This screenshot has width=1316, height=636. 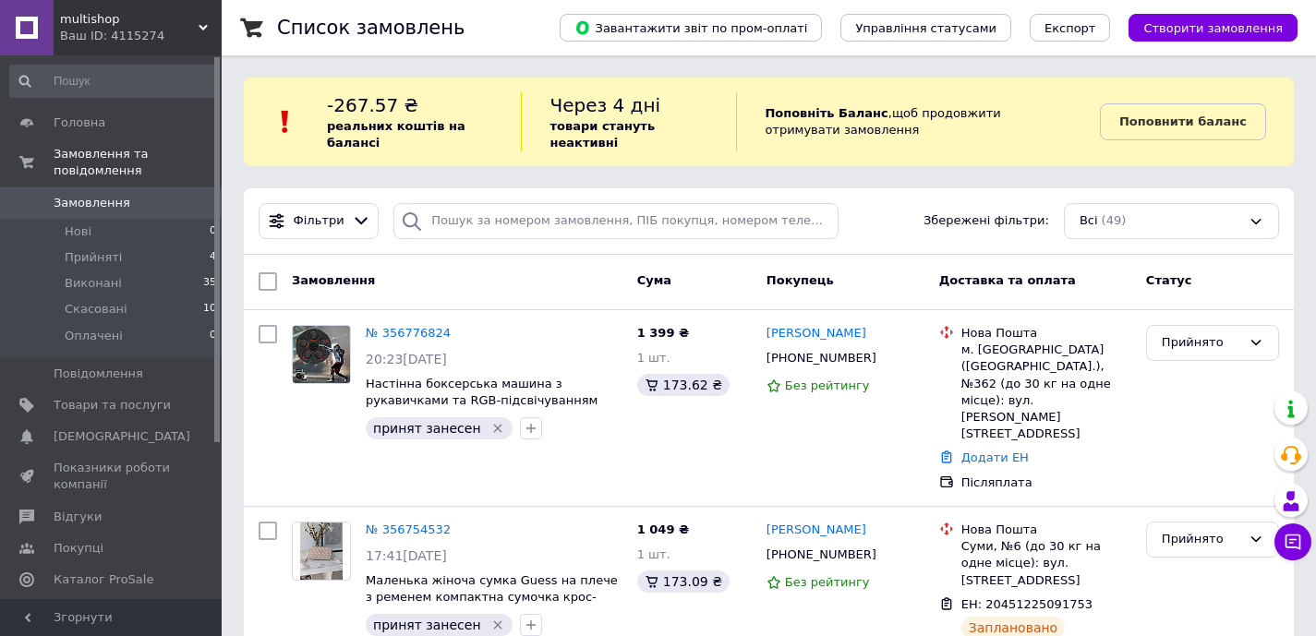 I want to click on div: Ваш ID: 4115274, so click(x=140, y=36).